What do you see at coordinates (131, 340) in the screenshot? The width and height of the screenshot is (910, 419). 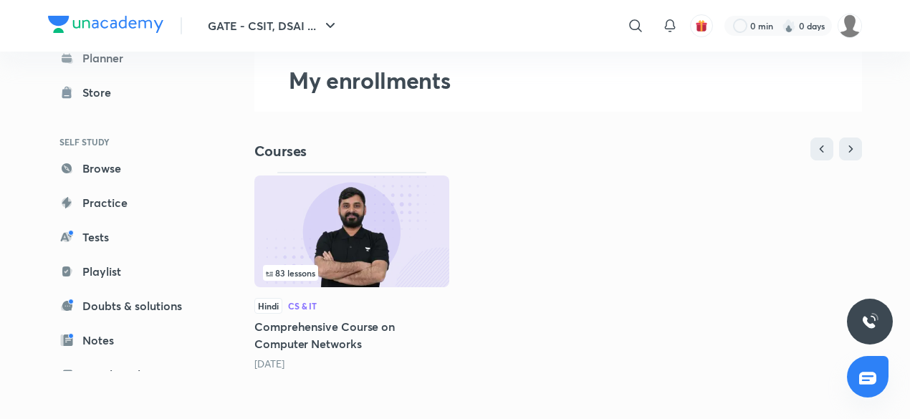 I see `a: Notes` at bounding box center [131, 340].